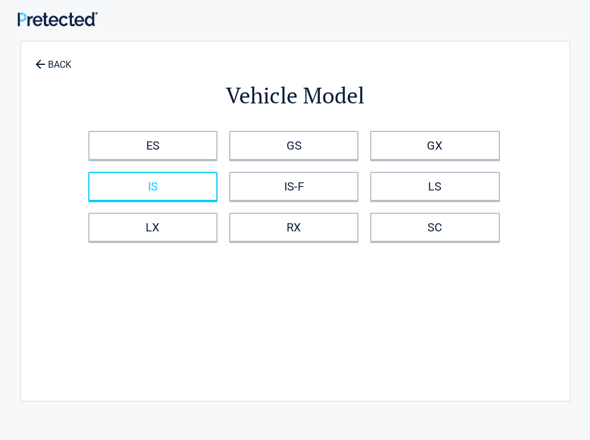 The width and height of the screenshot is (590, 440). What do you see at coordinates (293, 146) in the screenshot?
I see `a: GS` at bounding box center [293, 146].